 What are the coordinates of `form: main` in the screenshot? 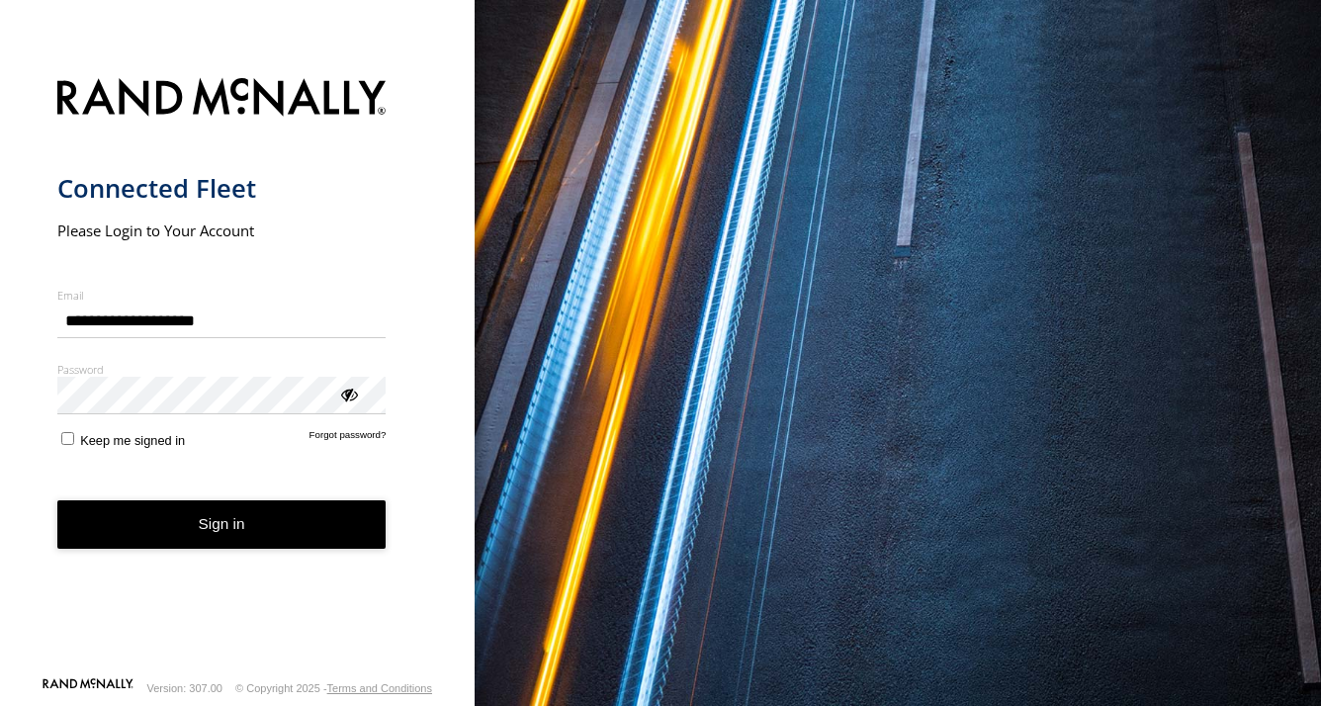 It's located at (237, 371).